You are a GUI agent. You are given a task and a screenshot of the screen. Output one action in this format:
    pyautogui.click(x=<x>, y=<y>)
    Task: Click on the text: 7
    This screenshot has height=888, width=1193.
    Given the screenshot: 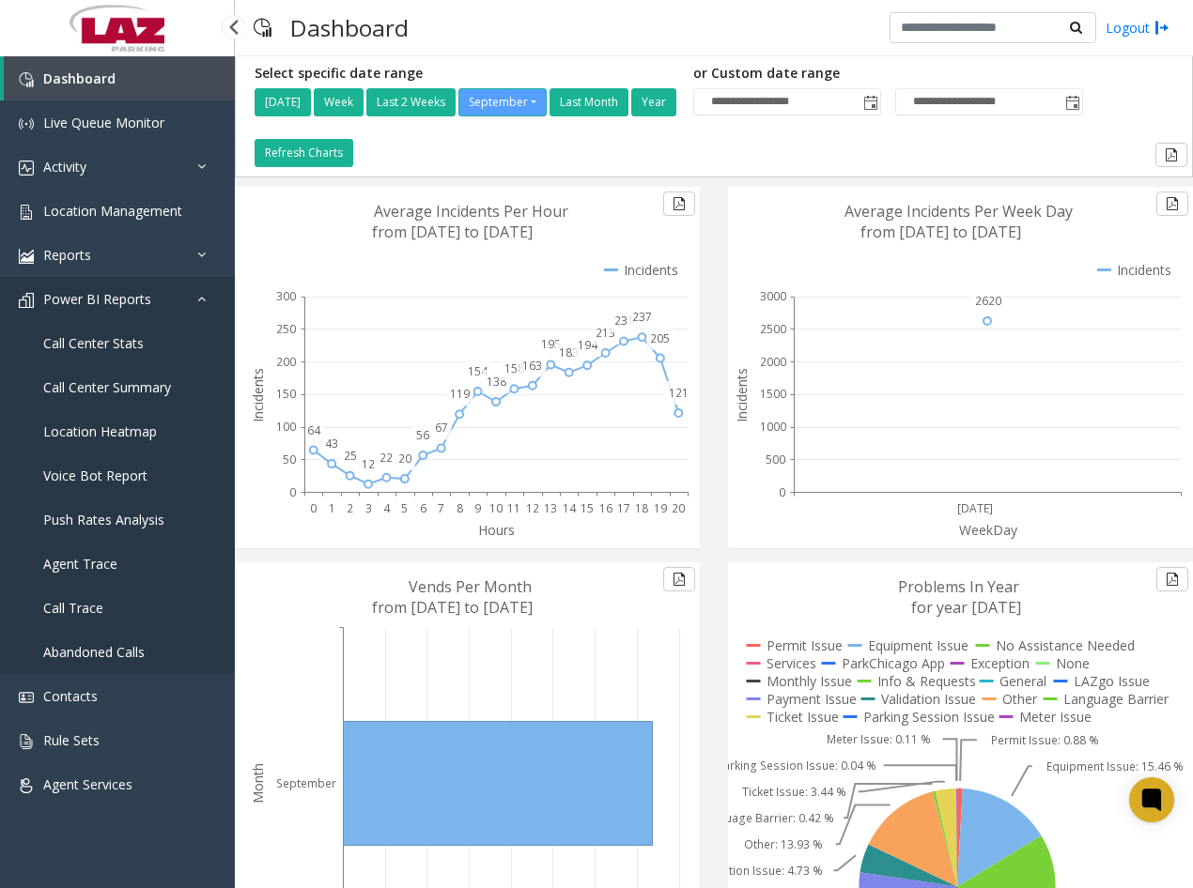 What is the action you would take?
    pyautogui.click(x=440, y=508)
    